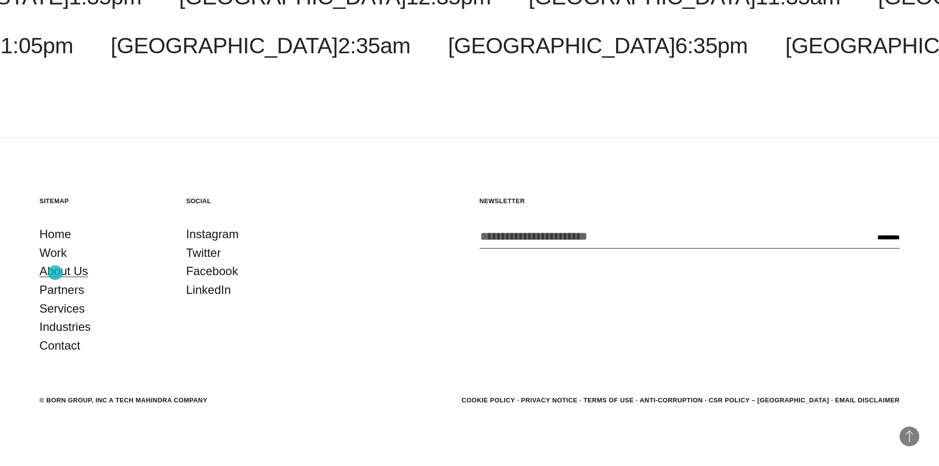 The image size is (939, 466). What do you see at coordinates (711, 45) in the screenshot?
I see `span: 6:35pm` at bounding box center [711, 45].